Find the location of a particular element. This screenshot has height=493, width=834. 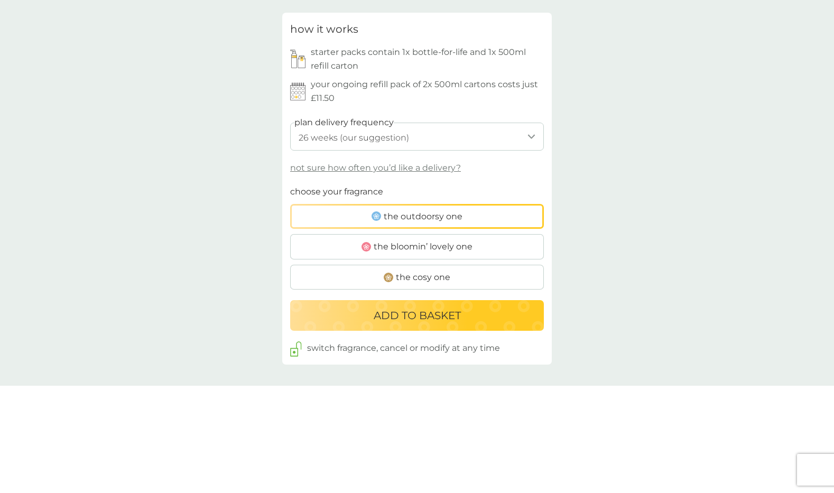

button: ADD TO BASKET is located at coordinates (417, 316).